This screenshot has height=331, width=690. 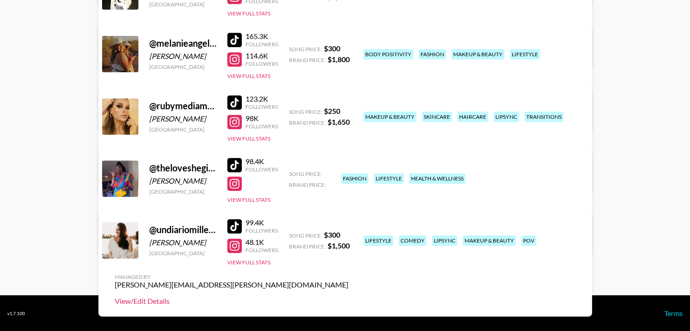 What do you see at coordinates (332, 111) in the screenshot?
I see `strong: $ 250` at bounding box center [332, 111].